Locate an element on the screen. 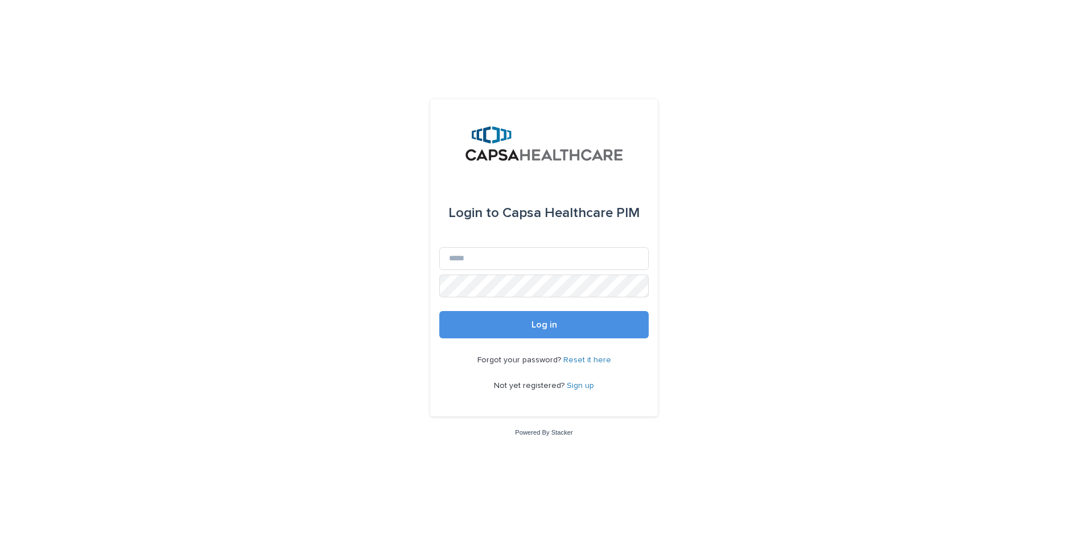 The height and width of the screenshot is (548, 1088). span: Not yet registered? is located at coordinates (531, 385).